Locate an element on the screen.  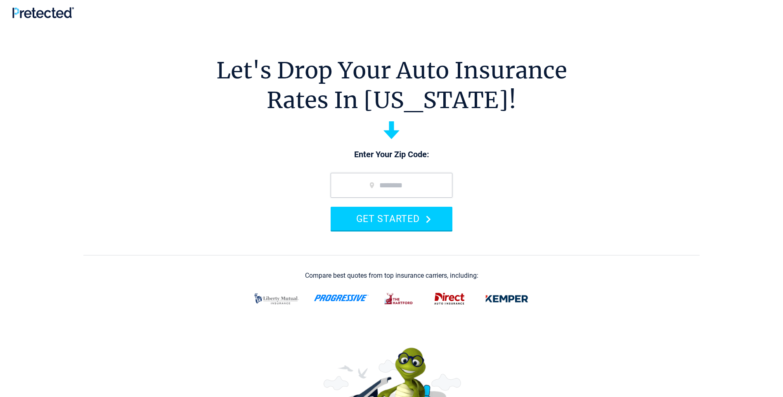
div: Compare best quotes from top insurance carriers, including: is located at coordinates (392, 276).